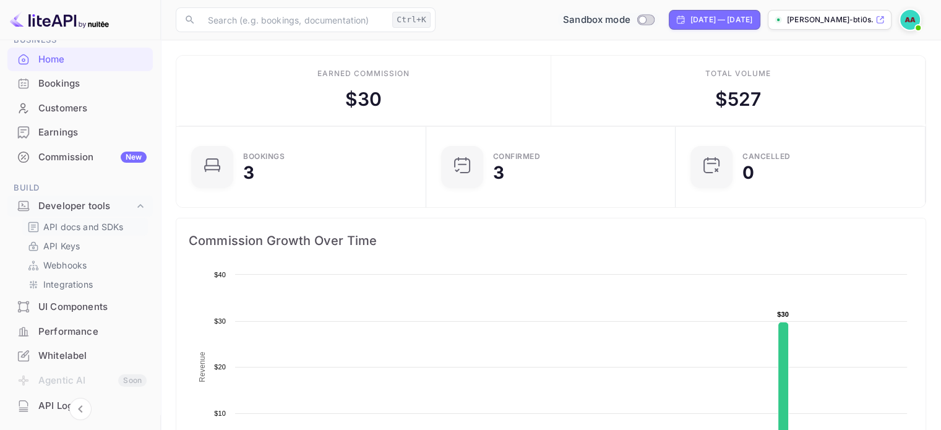 This screenshot has height=430, width=941. I want to click on a: Whitelabel, so click(80, 355).